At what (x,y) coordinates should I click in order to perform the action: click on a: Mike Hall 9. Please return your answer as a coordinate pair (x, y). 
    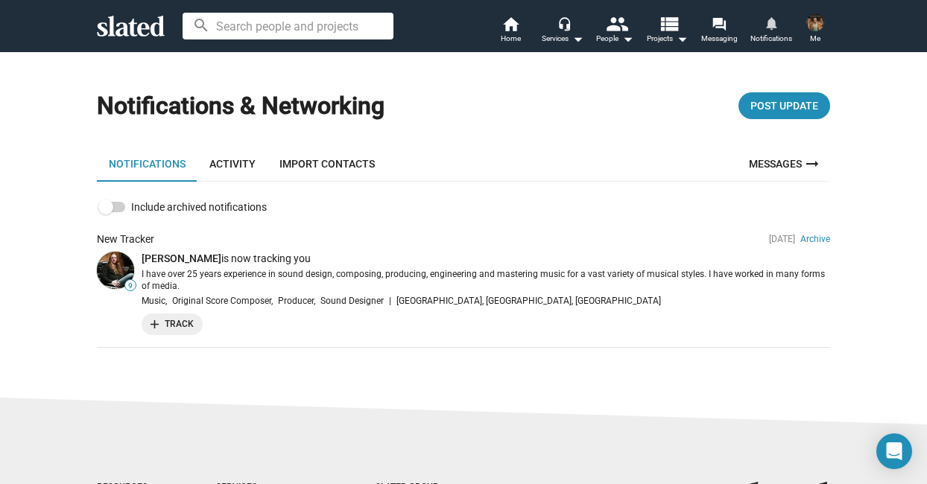
    Looking at the image, I should click on (115, 270).